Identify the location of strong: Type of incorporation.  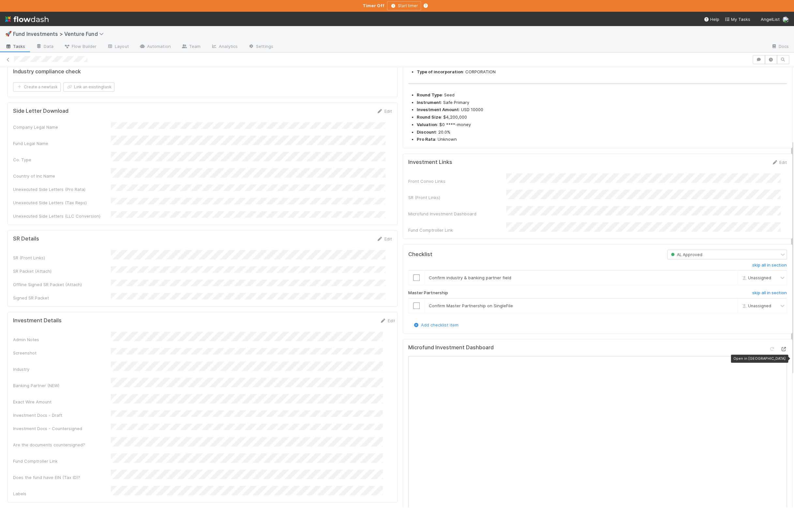
(440, 72).